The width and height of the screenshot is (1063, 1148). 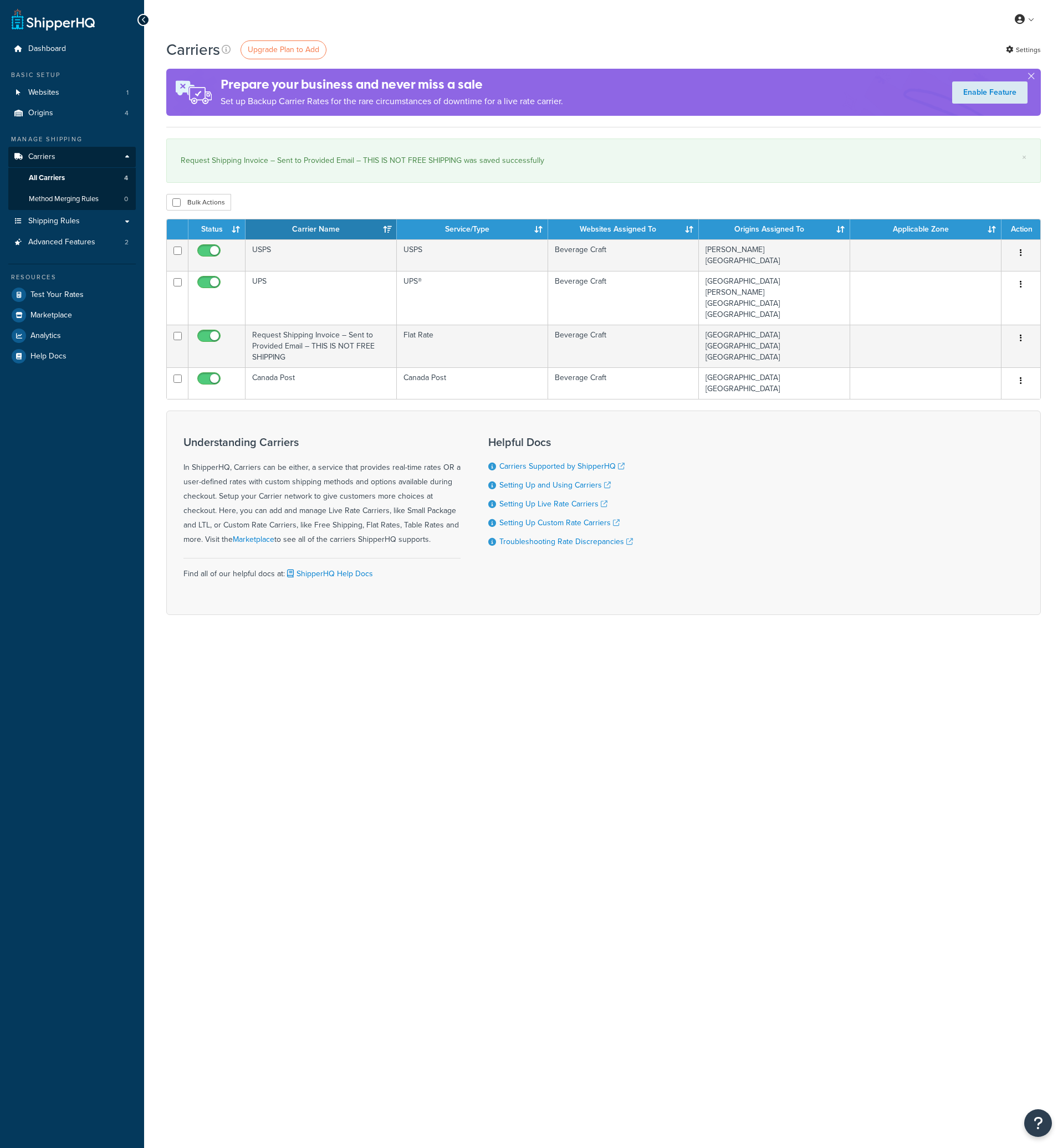 I want to click on li: Websites, so click(x=72, y=93).